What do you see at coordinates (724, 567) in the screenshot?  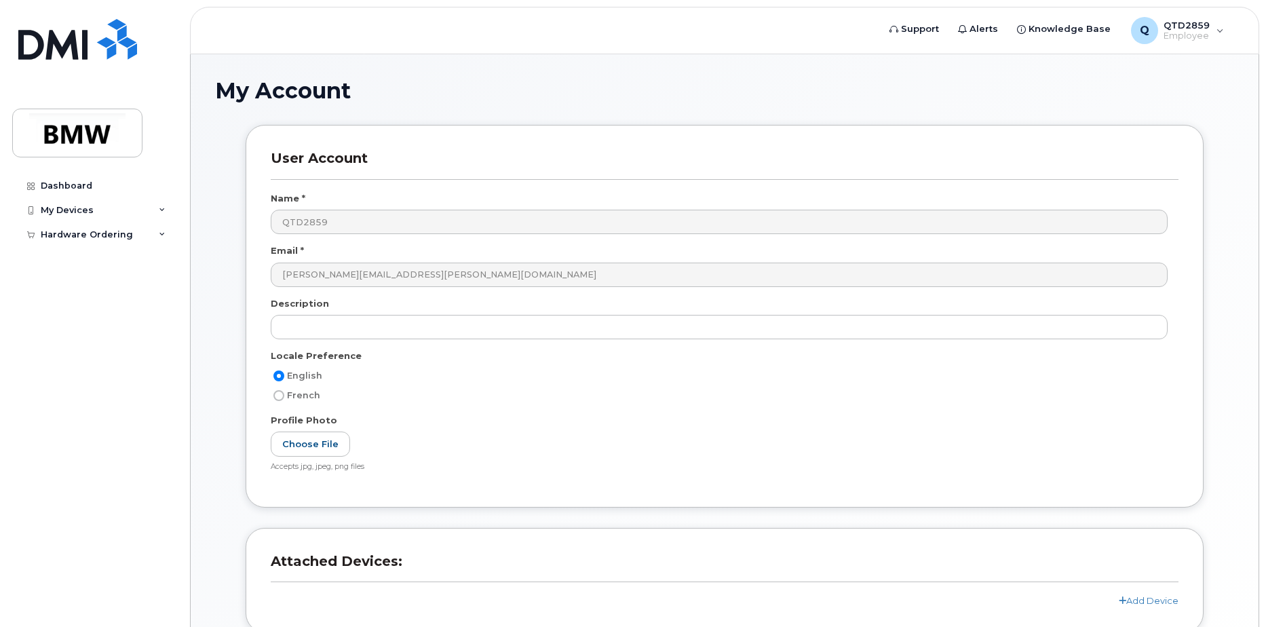 I see `h3: Attached Devices:` at bounding box center [724, 567].